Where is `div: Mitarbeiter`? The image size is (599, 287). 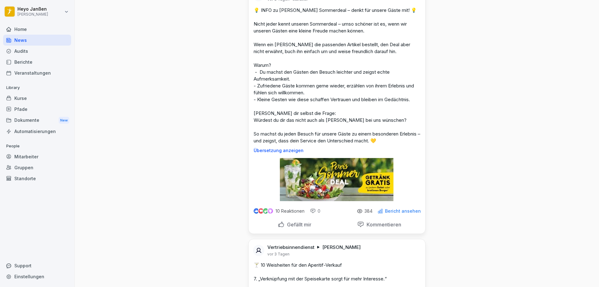 div: Mitarbeiter is located at coordinates (37, 156).